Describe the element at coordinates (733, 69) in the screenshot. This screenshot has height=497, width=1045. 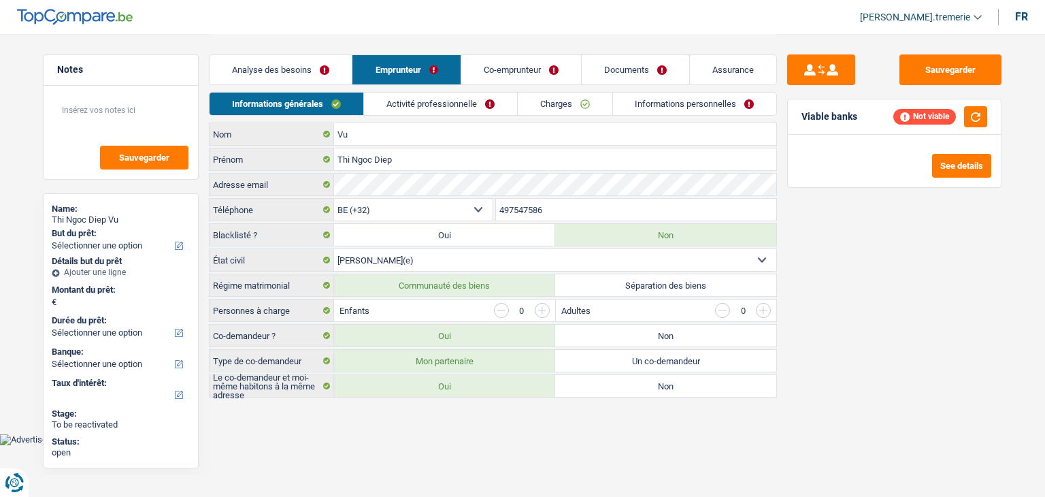
I see `a: Assurance` at that location.